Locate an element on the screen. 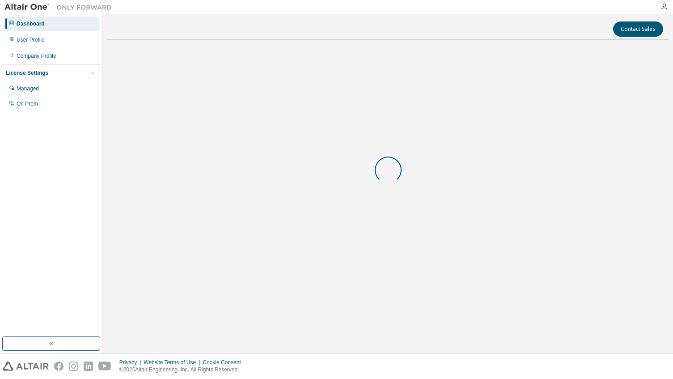 This screenshot has width=673, height=379. div: Privacy is located at coordinates (131, 362).